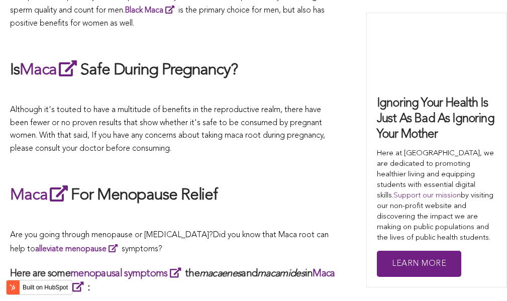 This screenshot has width=507, height=301. Describe the element at coordinates (419, 264) in the screenshot. I see `a: Learn More` at that location.